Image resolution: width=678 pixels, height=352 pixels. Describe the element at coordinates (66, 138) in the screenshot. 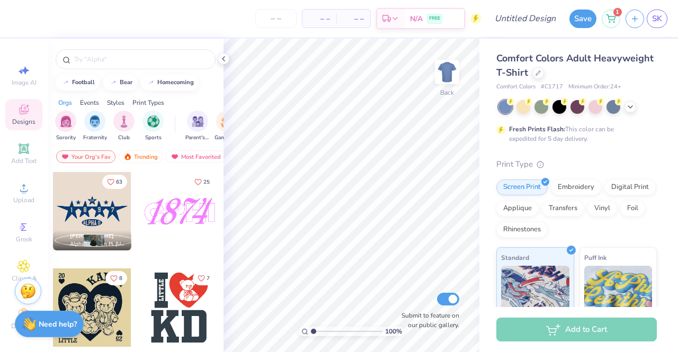

I see `span: Sorority` at that location.